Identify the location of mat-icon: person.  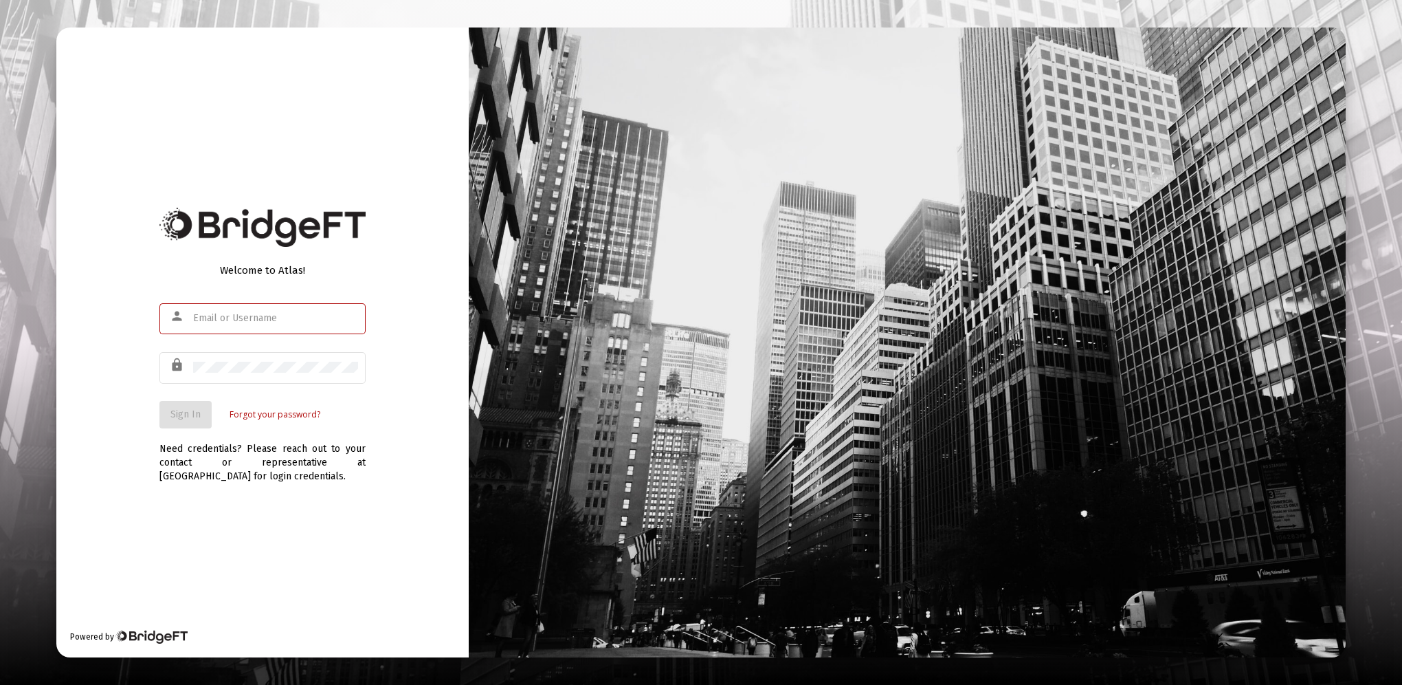
(178, 316).